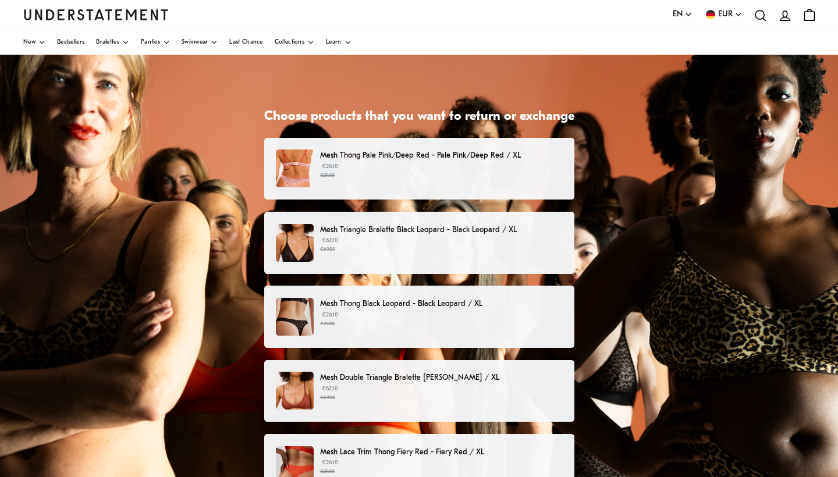 The width and height of the screenshot is (838, 477). What do you see at coordinates (245, 42) in the screenshot?
I see `span: Last Chance` at bounding box center [245, 42].